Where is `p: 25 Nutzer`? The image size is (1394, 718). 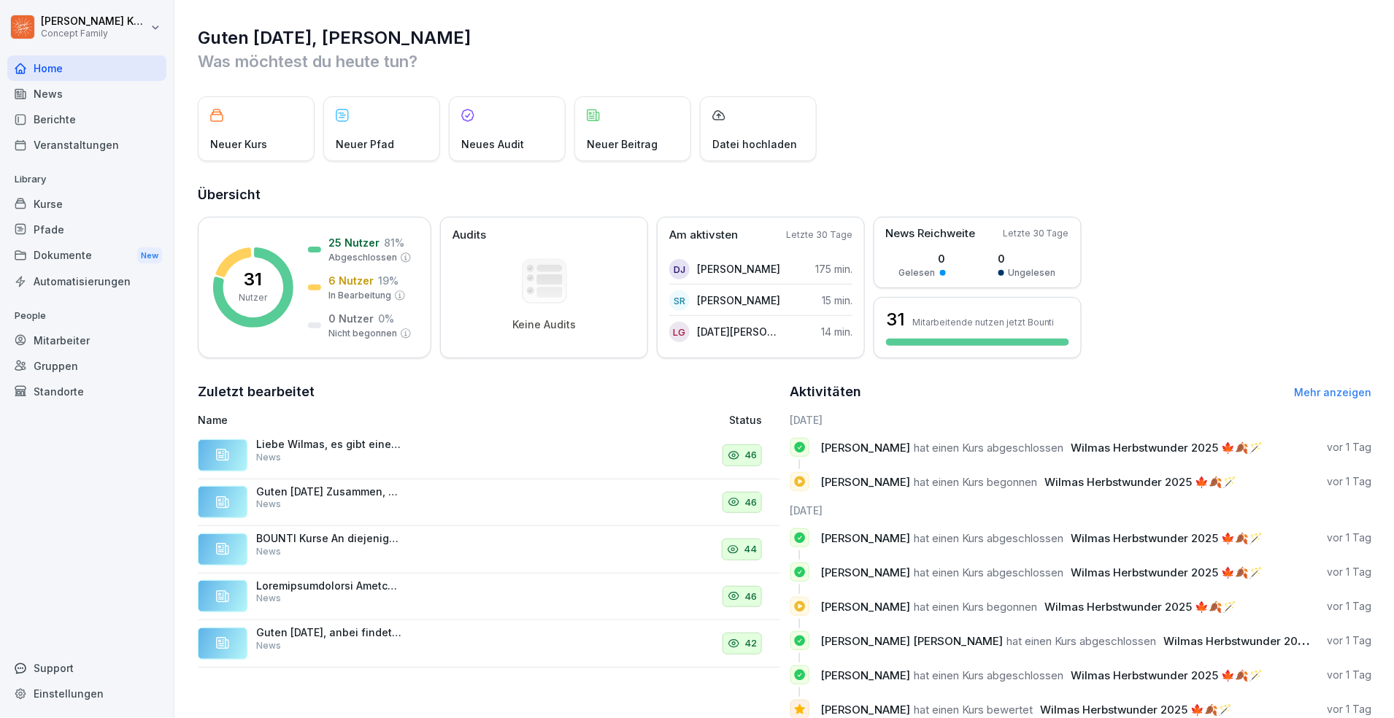
p: 25 Nutzer is located at coordinates (354, 242).